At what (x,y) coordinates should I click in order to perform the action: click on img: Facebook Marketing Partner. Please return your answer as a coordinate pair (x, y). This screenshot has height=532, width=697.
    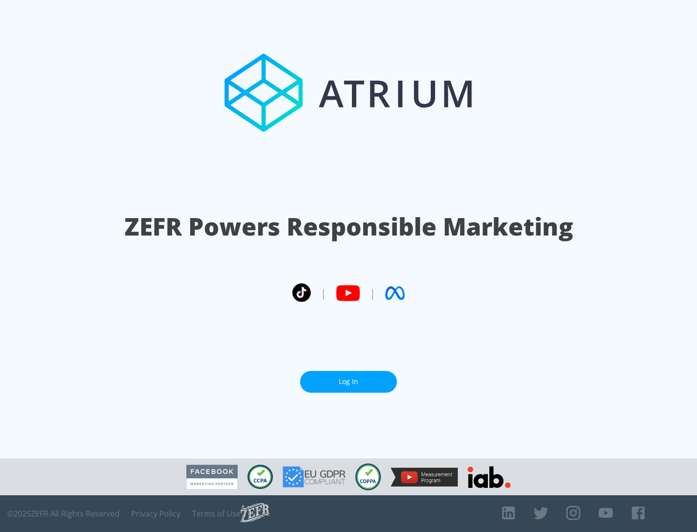
    Looking at the image, I should click on (212, 477).